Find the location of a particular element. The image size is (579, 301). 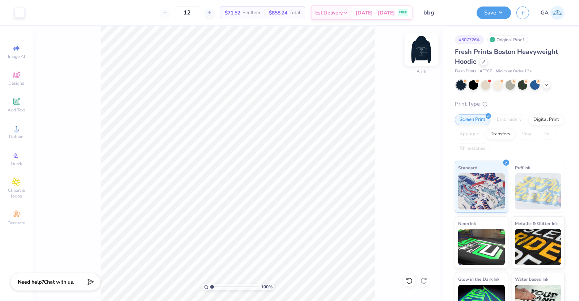

span: $858.24 is located at coordinates (278, 13).